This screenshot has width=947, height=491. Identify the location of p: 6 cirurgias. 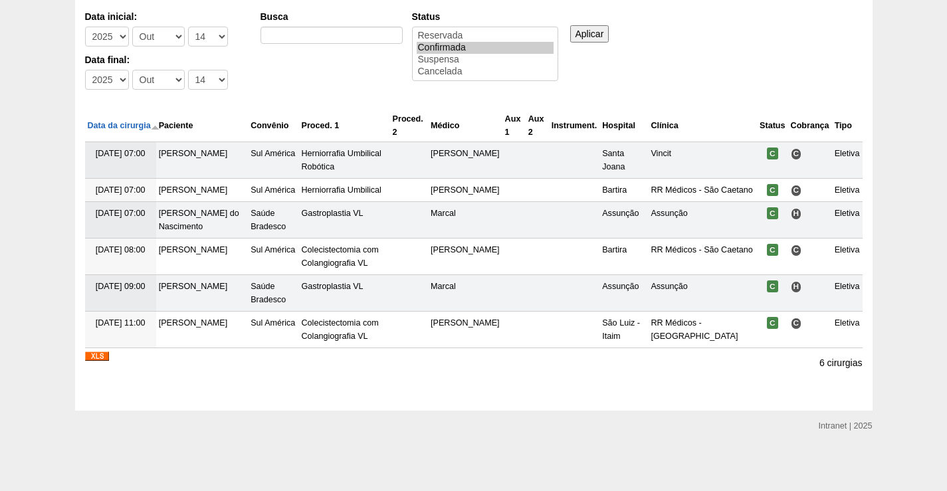
(841, 363).